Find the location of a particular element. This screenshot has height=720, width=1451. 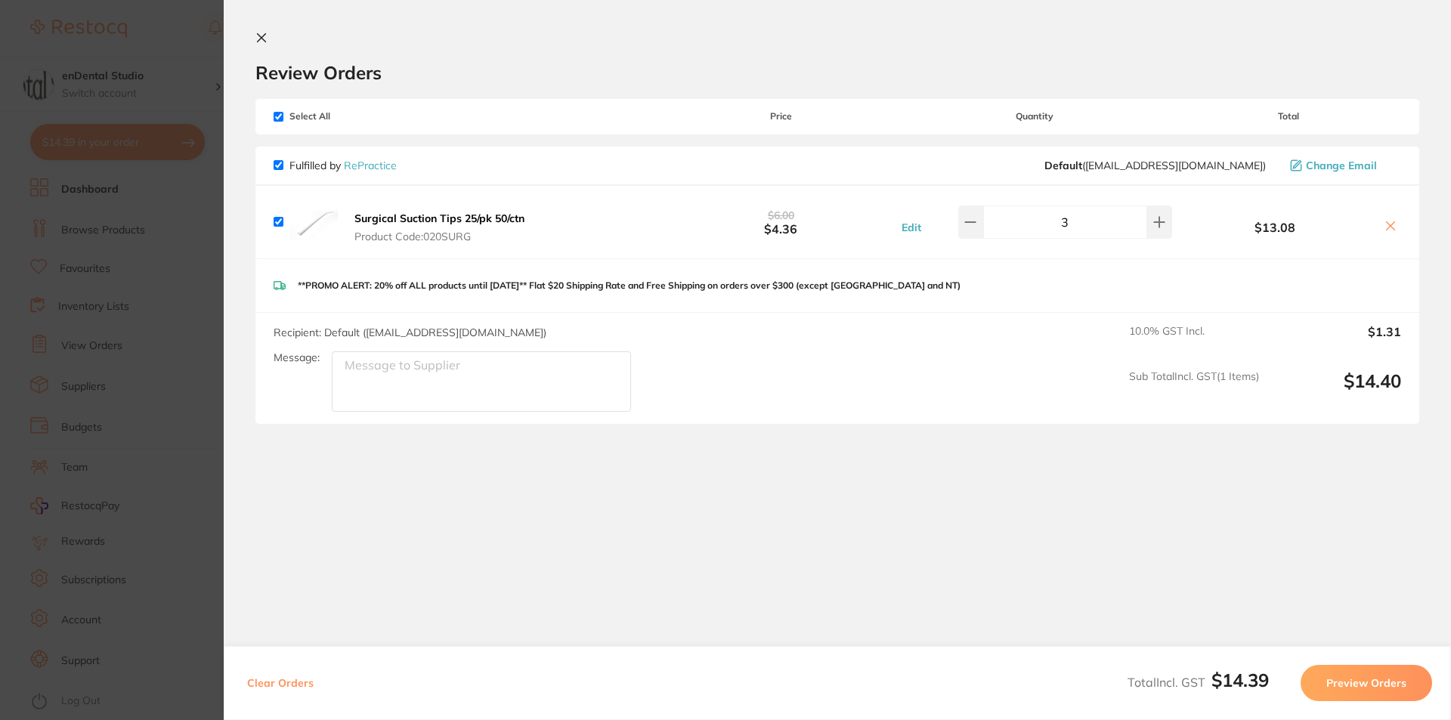

span: 10.0 % GST Incl. is located at coordinates (1194, 342).